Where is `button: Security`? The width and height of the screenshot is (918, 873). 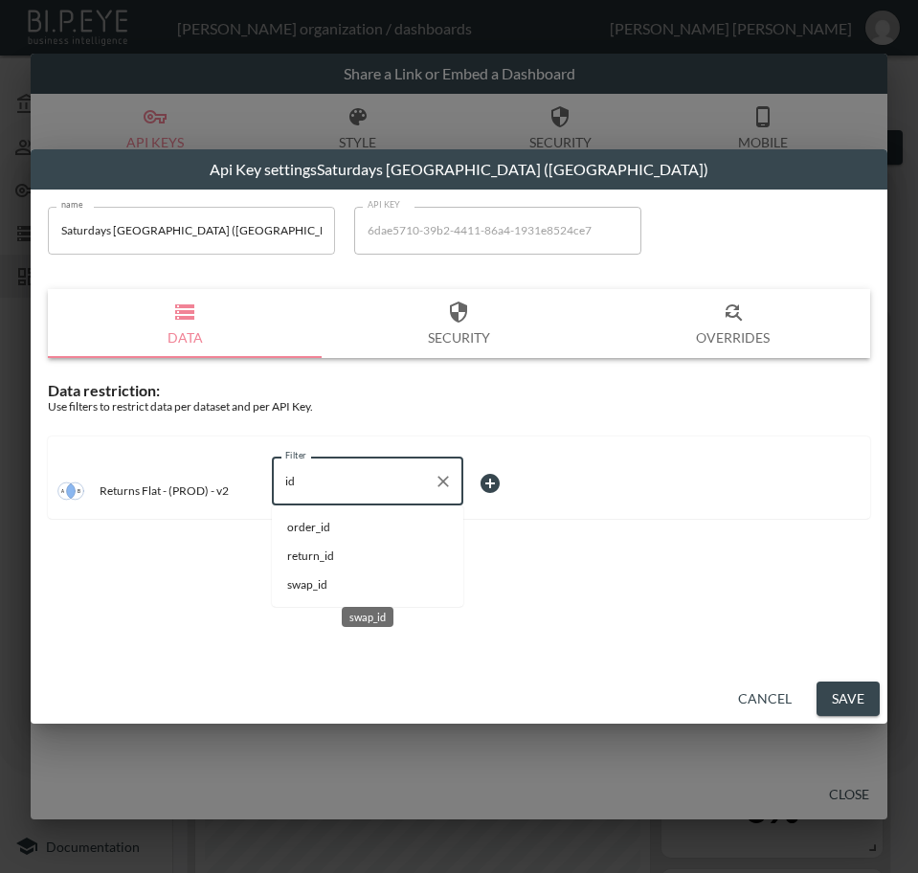 button: Security is located at coordinates (459, 324).